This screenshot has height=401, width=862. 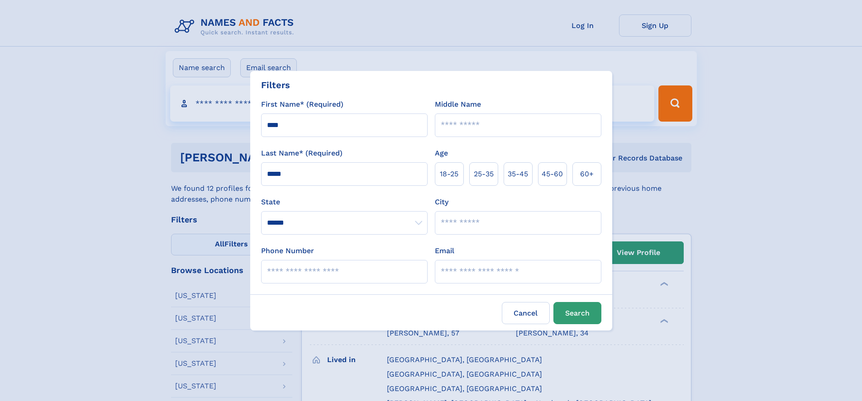 What do you see at coordinates (302, 153) in the screenshot?
I see `label: Last Name* (Required)` at bounding box center [302, 153].